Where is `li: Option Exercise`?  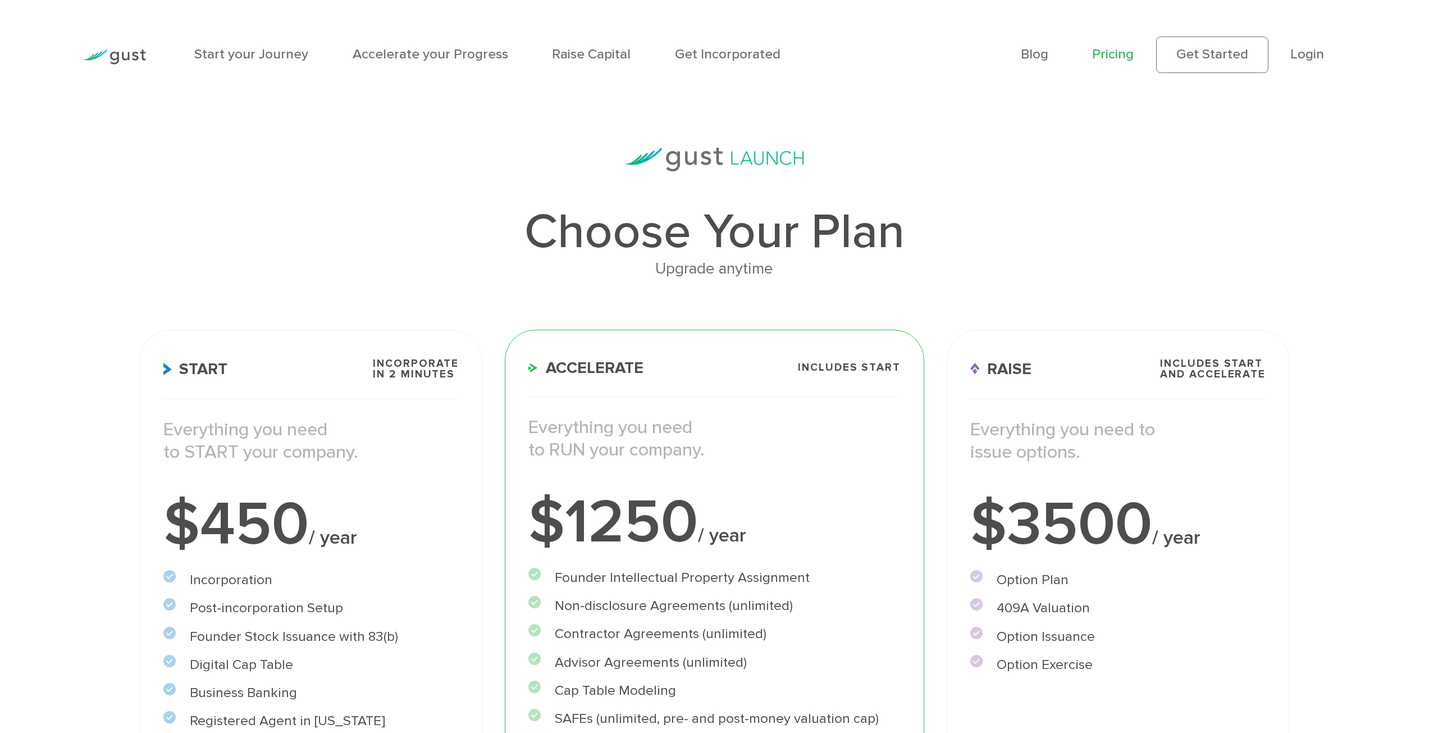
li: Option Exercise is located at coordinates (1118, 665).